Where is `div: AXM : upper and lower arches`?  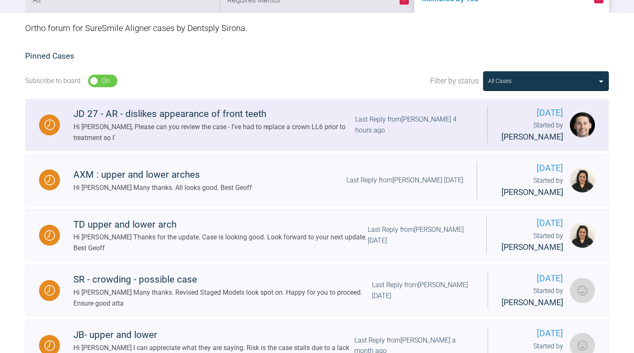
div: AXM : upper and lower arches is located at coordinates (163, 175).